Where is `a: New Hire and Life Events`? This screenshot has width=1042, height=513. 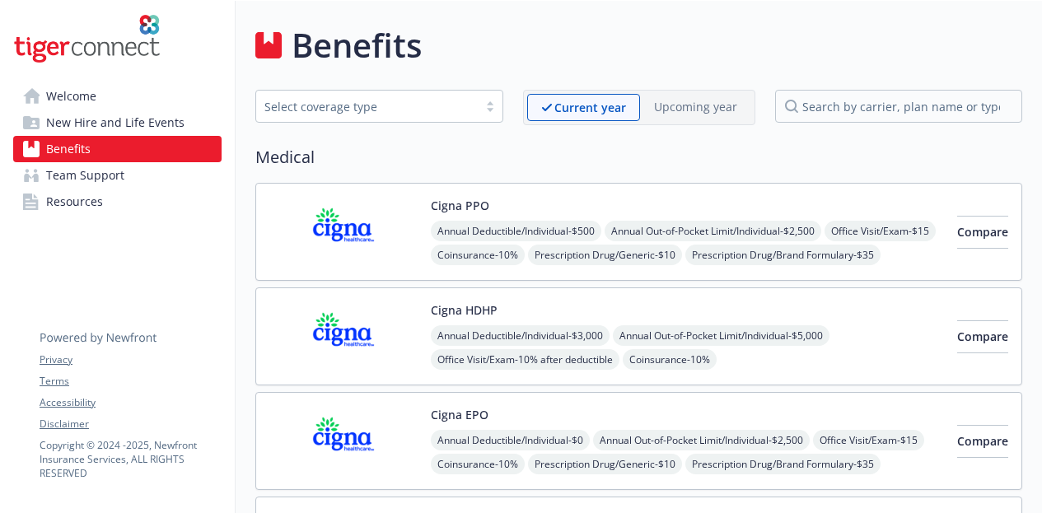 a: New Hire and Life Events is located at coordinates (117, 123).